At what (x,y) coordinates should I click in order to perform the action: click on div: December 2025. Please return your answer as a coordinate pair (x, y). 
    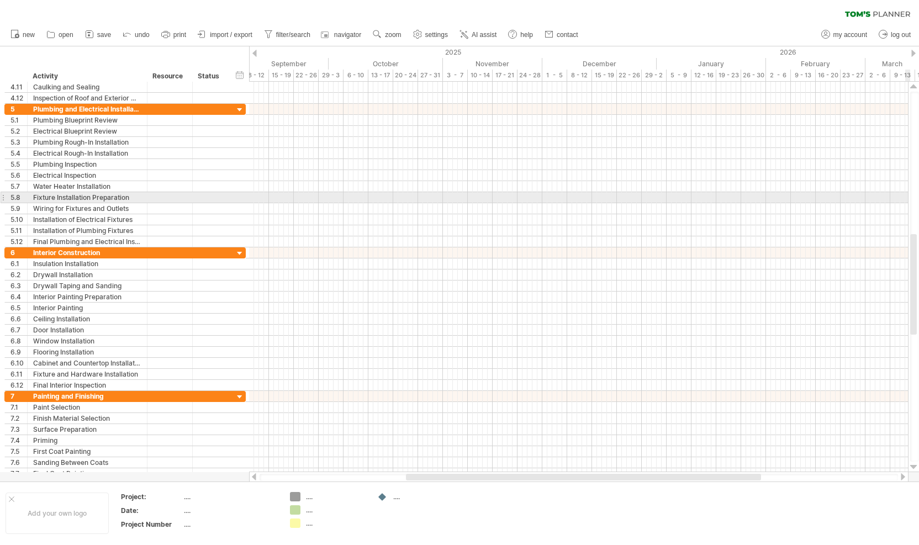
    Looking at the image, I should click on (599, 64).